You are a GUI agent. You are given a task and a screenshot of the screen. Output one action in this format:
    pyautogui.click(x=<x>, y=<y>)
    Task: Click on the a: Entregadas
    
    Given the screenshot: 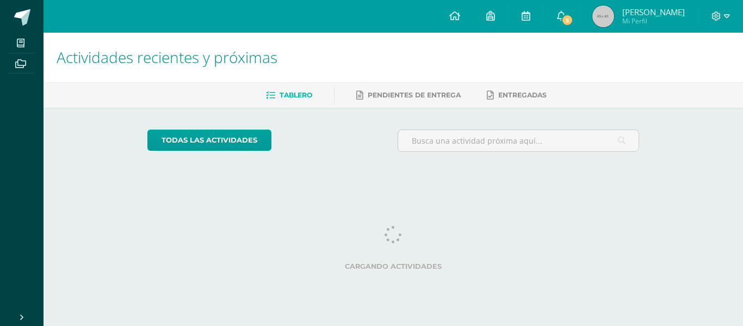 What is the action you would take?
    pyautogui.click(x=517, y=95)
    